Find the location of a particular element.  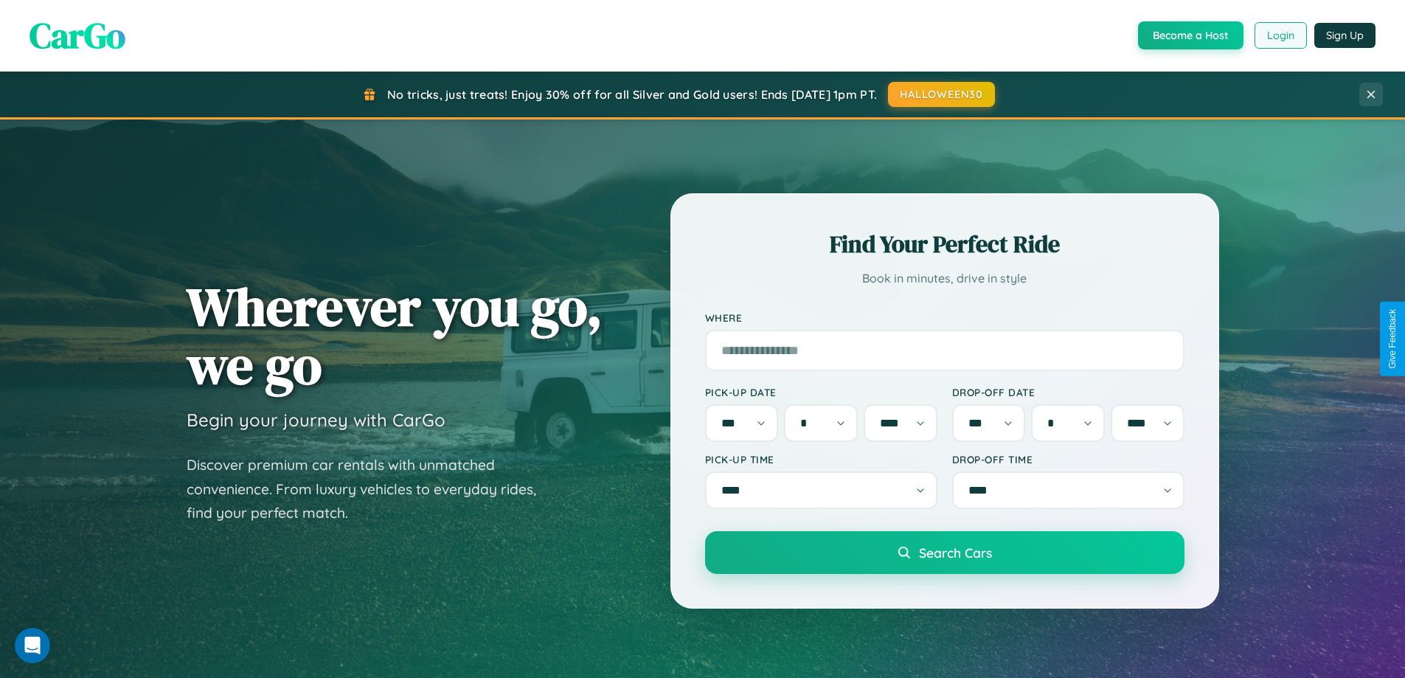

label: Pick-up Time is located at coordinates (821, 459).